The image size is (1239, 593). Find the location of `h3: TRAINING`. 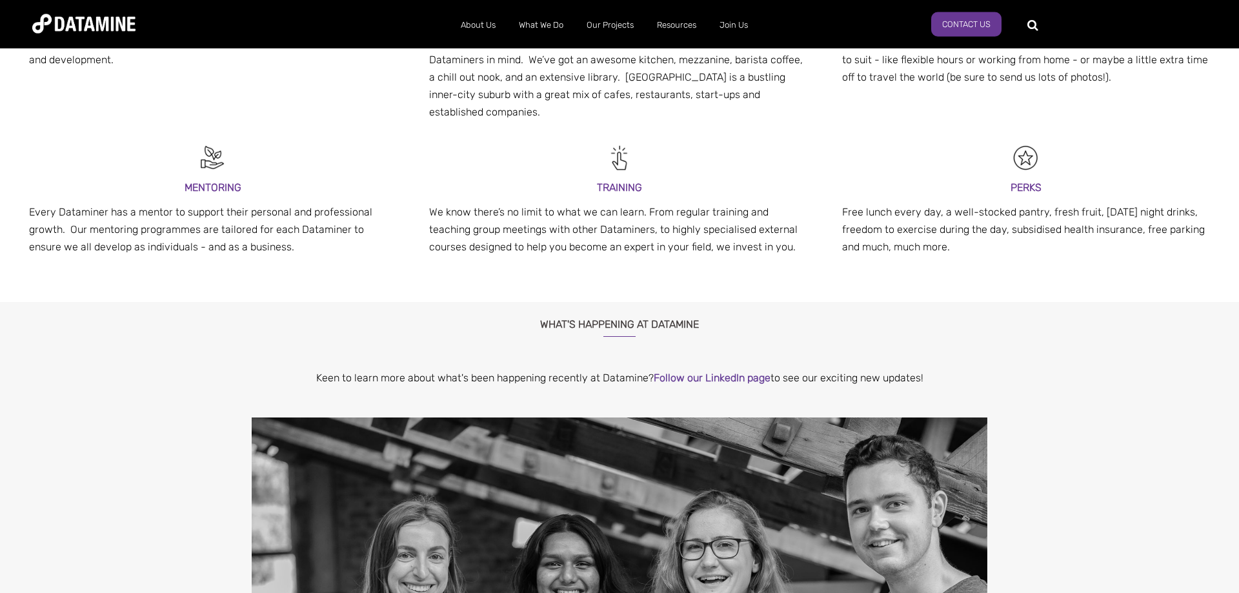

h3: TRAINING is located at coordinates (620, 187).